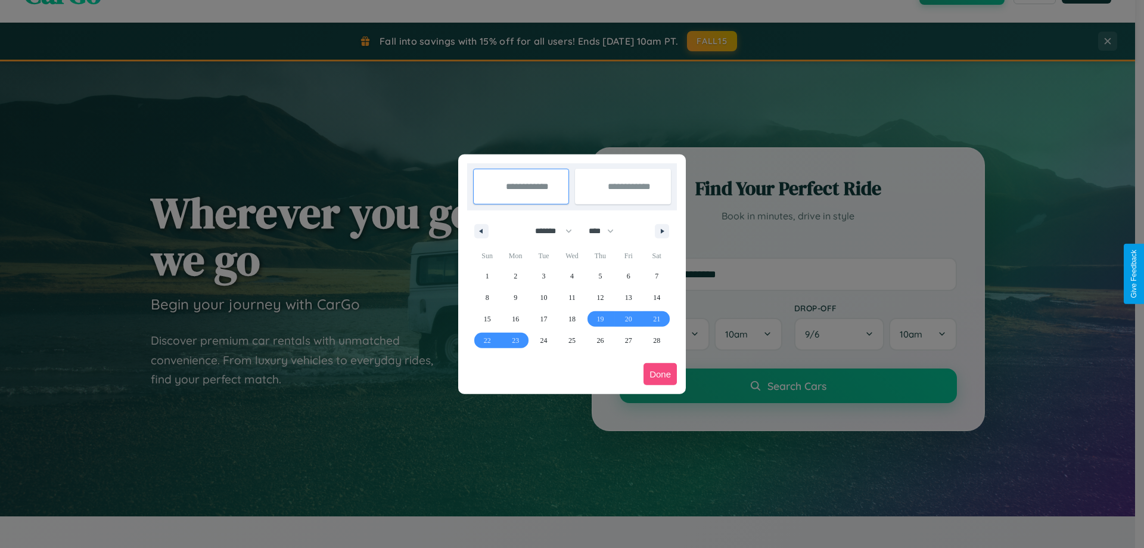  Describe the element at coordinates (543, 319) in the screenshot. I see `button: 17` at that location.